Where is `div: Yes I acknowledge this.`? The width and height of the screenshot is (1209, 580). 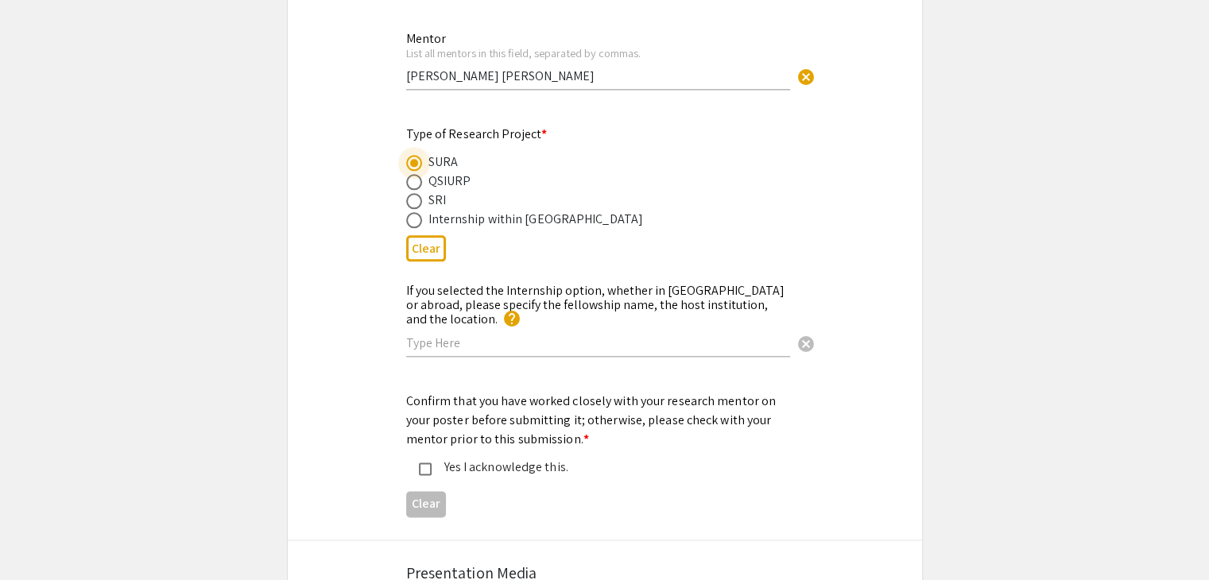
div: Yes I acknowledge this. is located at coordinates (598, 467).